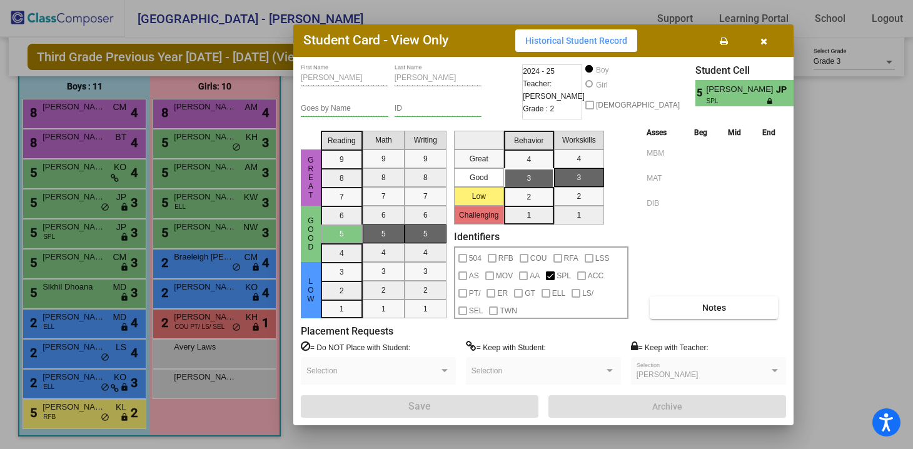  Describe the element at coordinates (769, 133) in the screenshot. I see `th: End` at that location.